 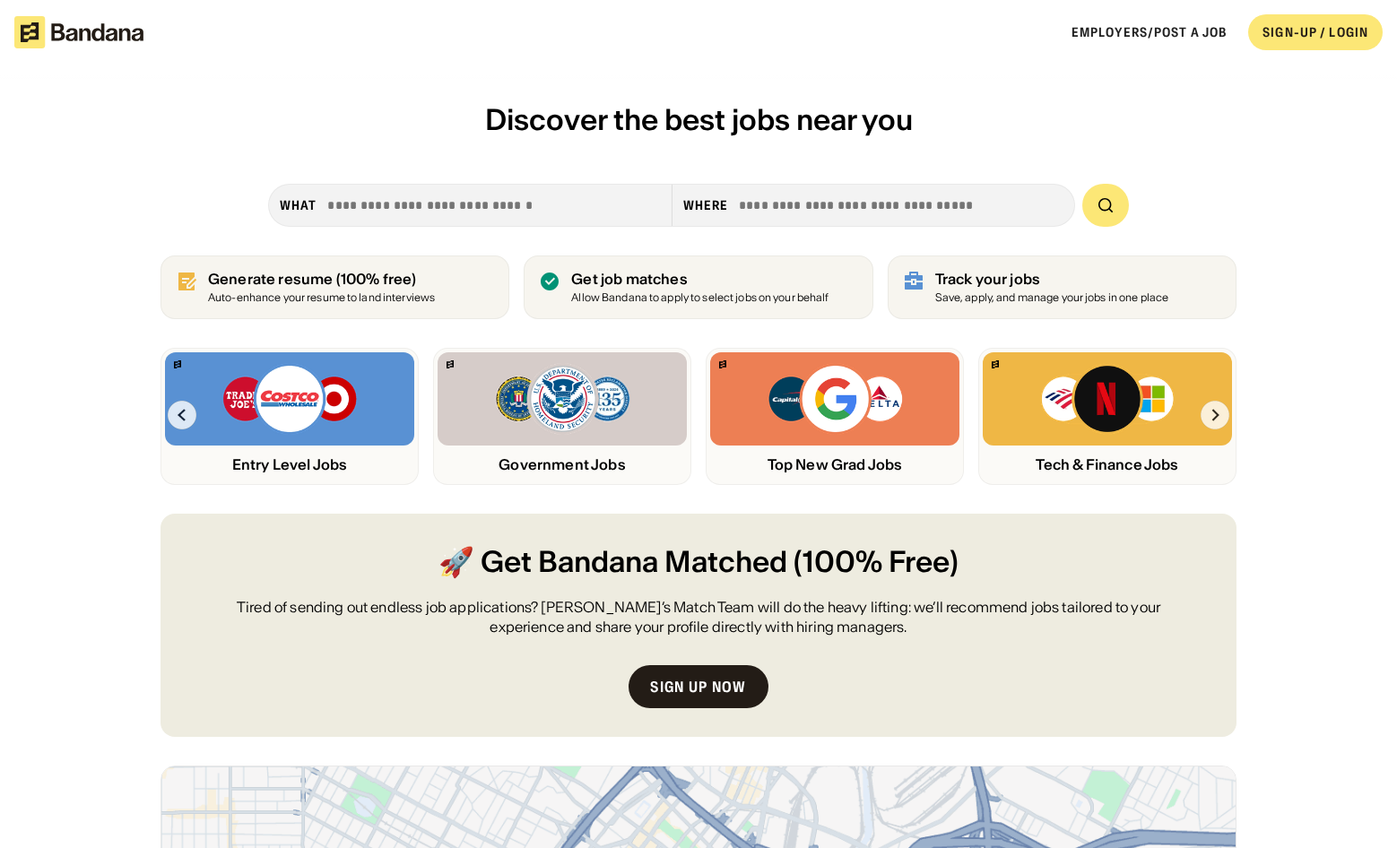 What do you see at coordinates (182, 415) in the screenshot?
I see `img: Left Arrow` at bounding box center [182, 415].